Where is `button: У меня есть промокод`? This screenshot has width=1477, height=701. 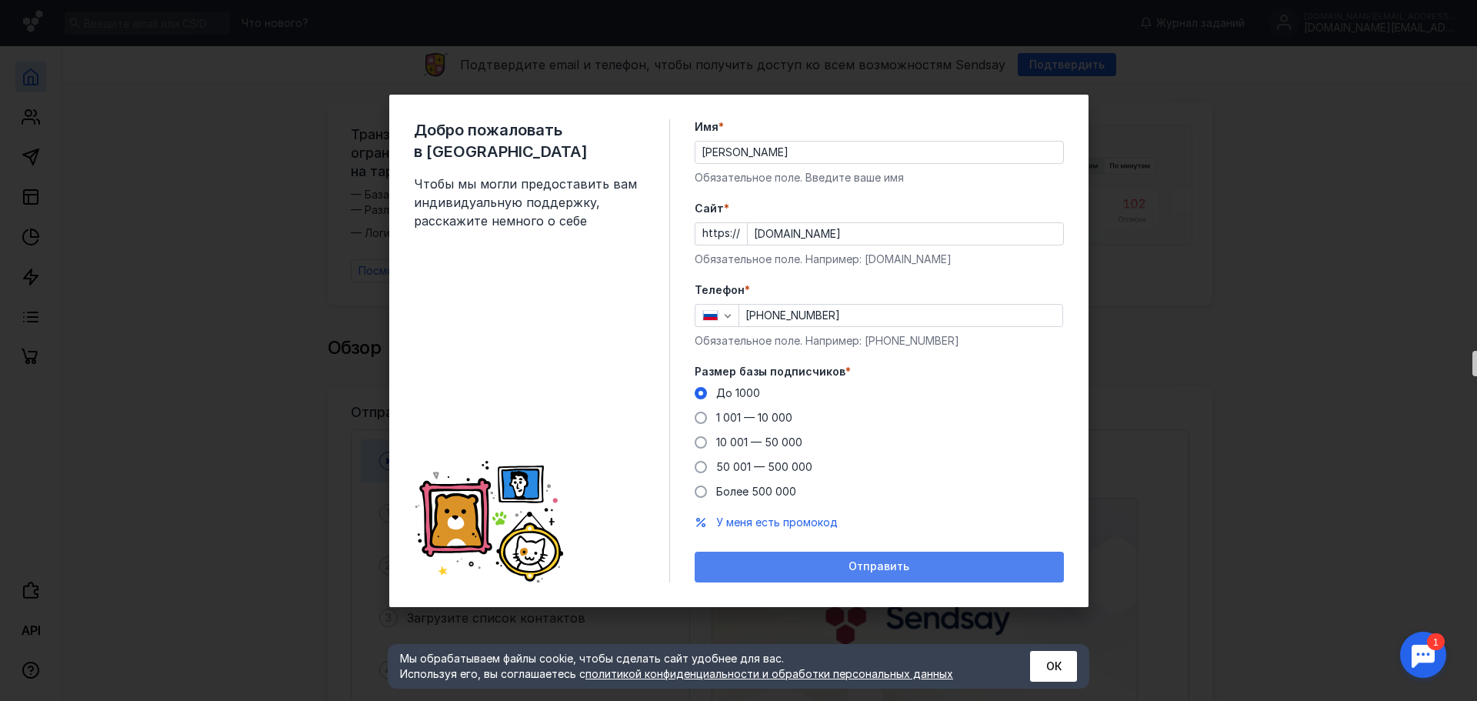 button: У меня есть промокод is located at coordinates (777, 522).